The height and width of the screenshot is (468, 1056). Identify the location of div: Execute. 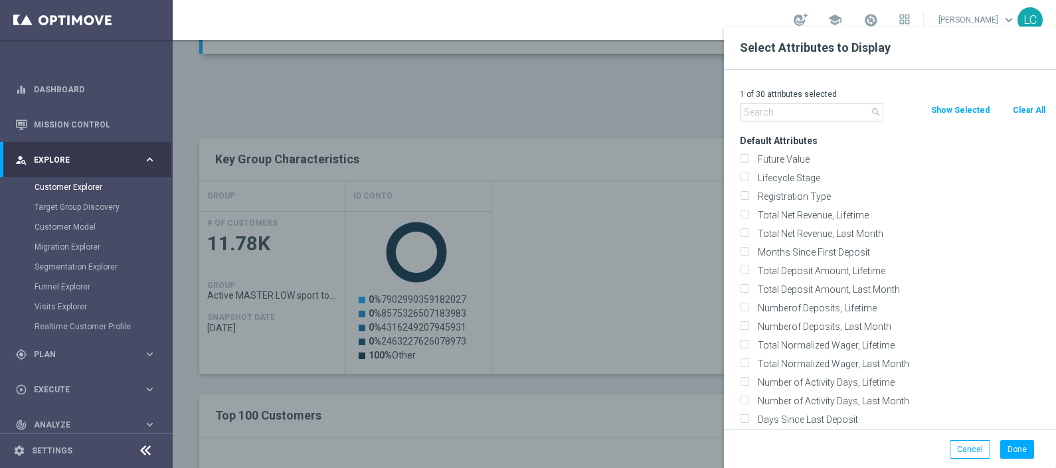
(79, 390).